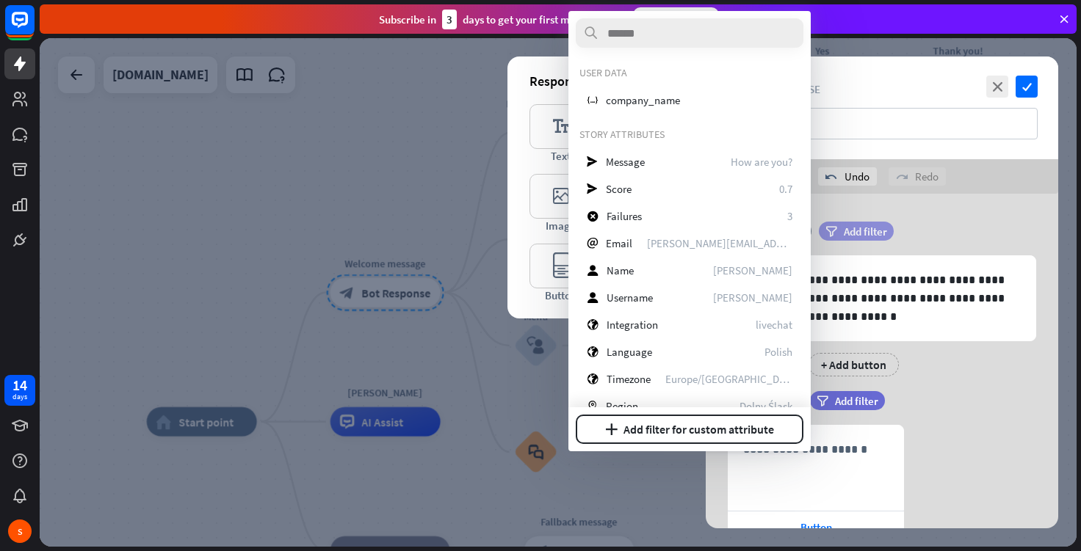 The height and width of the screenshot is (551, 1081). I want to click on div: USER DATA, so click(689, 73).